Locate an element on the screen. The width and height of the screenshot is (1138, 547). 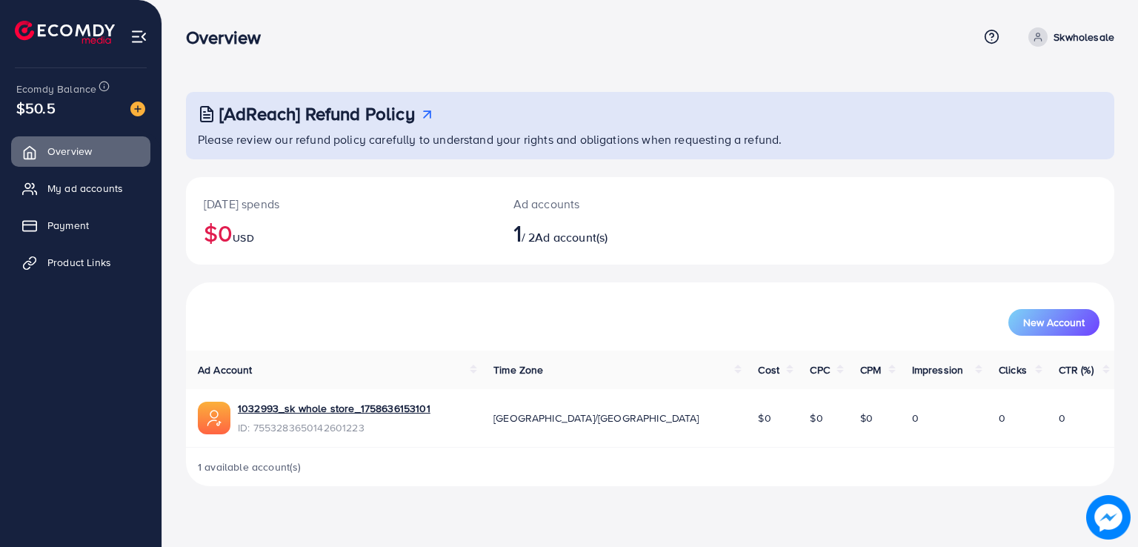
span: My ad accounts is located at coordinates (85, 188).